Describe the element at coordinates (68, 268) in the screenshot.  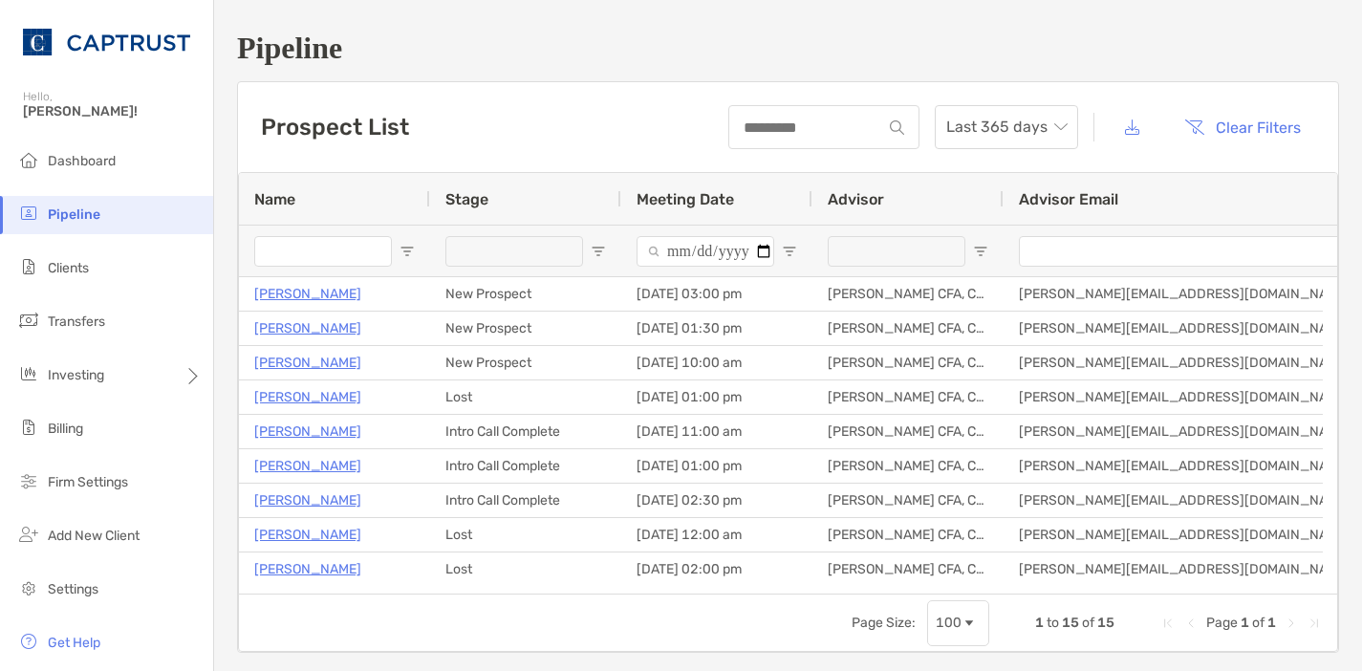
I see `span: Clients` at that location.